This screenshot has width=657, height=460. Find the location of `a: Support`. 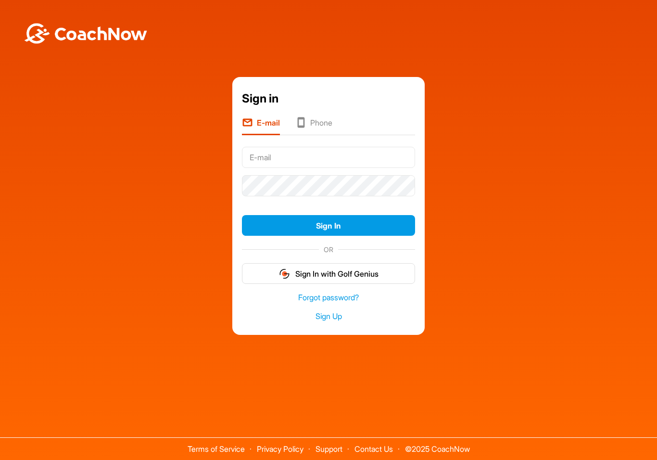

a: Support is located at coordinates (329, 449).